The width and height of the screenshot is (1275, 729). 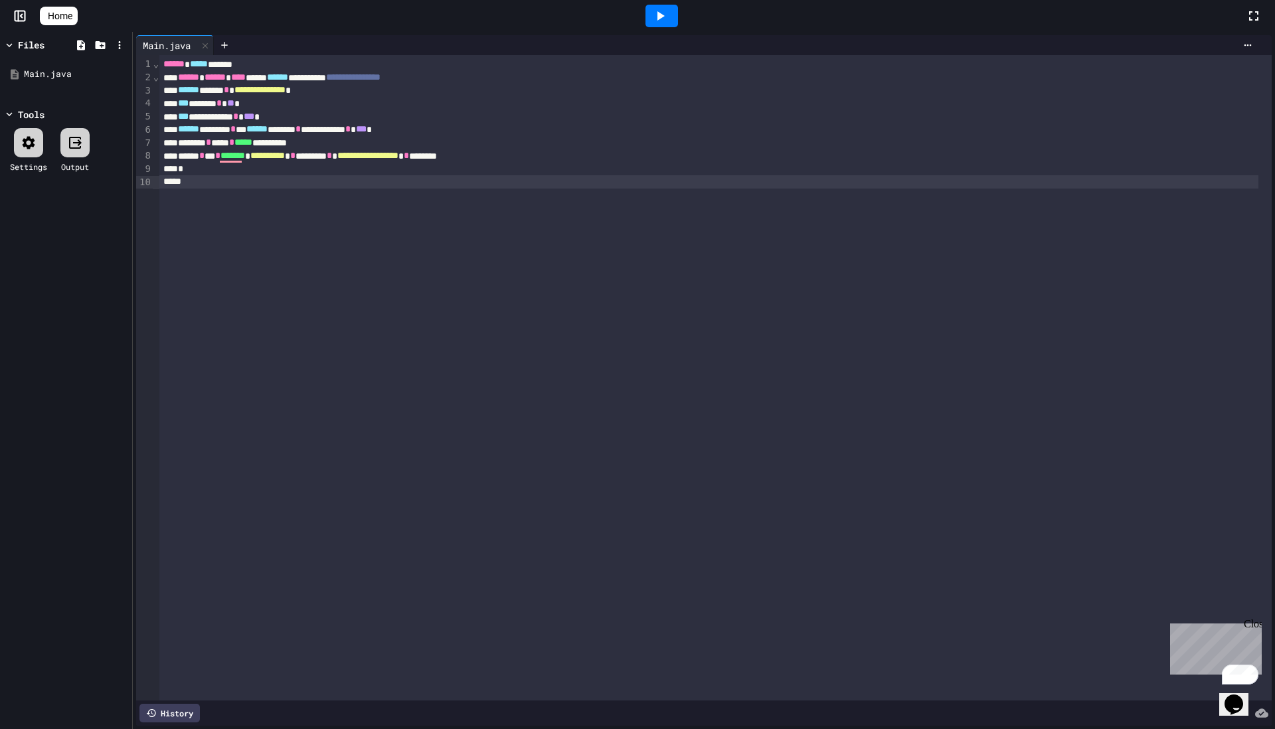 What do you see at coordinates (144, 156) in the screenshot?
I see `div: 8` at bounding box center [144, 156].